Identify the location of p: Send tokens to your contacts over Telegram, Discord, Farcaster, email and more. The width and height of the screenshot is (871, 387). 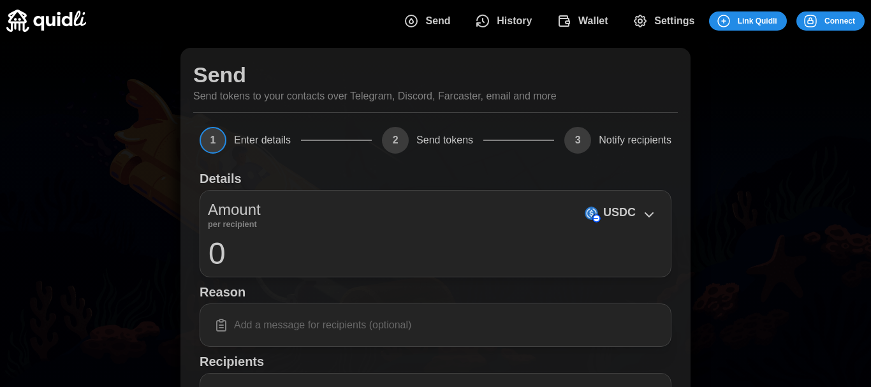
(375, 96).